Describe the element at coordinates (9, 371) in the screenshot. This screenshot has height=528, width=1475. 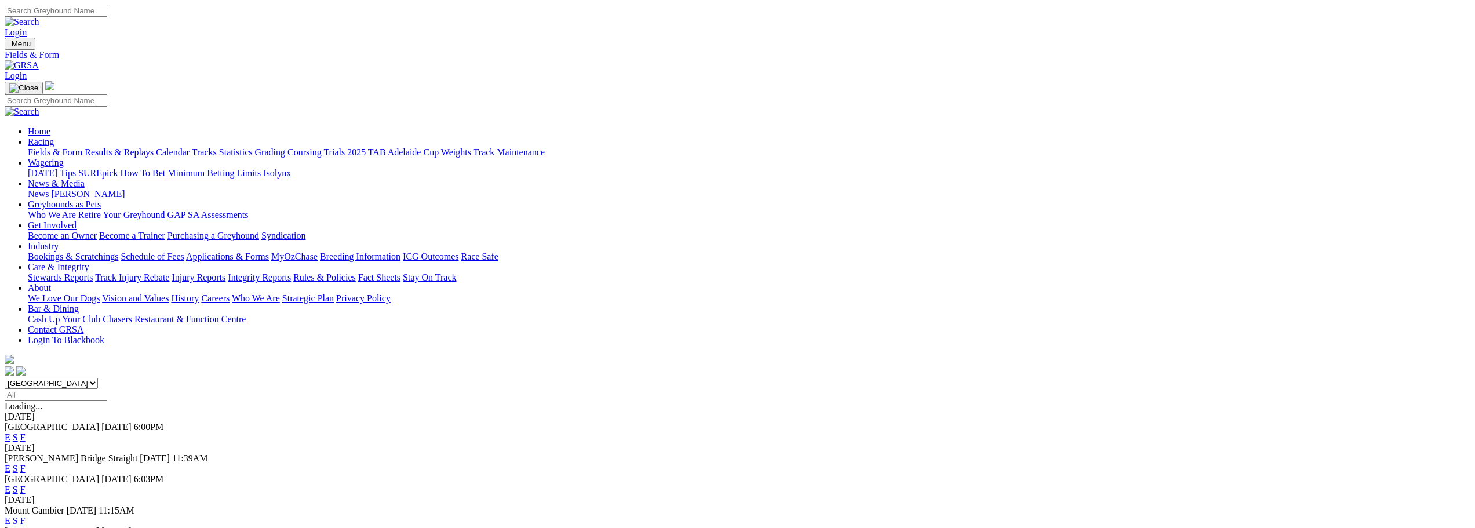
I see `img: facebook.svg` at that location.